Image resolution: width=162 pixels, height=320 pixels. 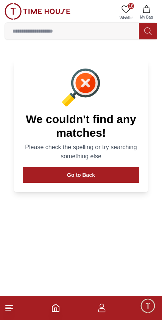 I want to click on span: My Bag, so click(x=146, y=17).